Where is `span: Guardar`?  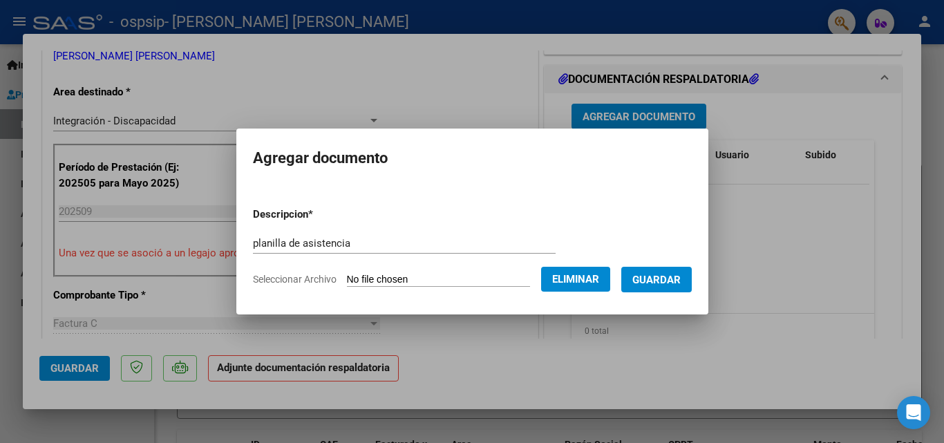
span: Guardar is located at coordinates (657, 280).